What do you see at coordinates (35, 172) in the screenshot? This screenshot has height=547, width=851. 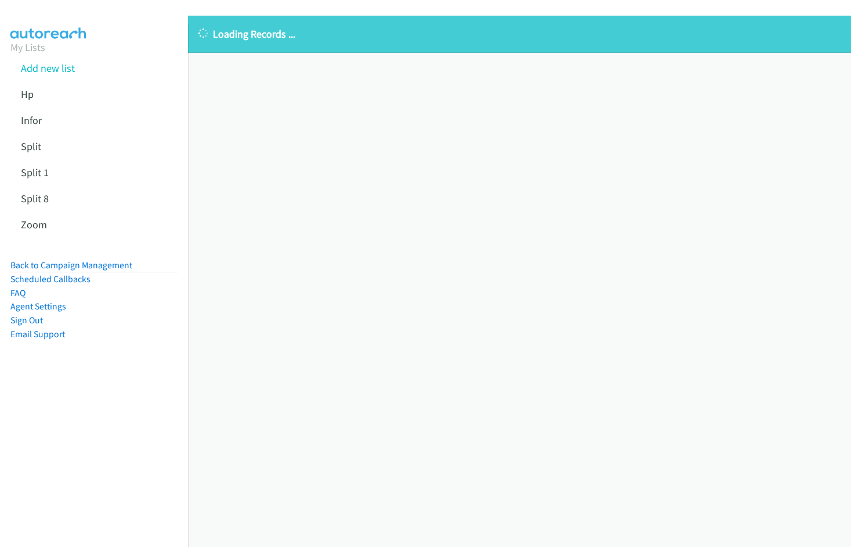 I see `a: Split 1` at bounding box center [35, 172].